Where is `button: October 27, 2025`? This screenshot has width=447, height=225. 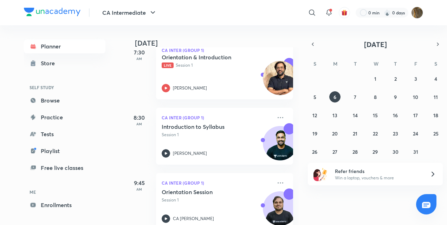 button: October 27, 2025 is located at coordinates (335, 152).